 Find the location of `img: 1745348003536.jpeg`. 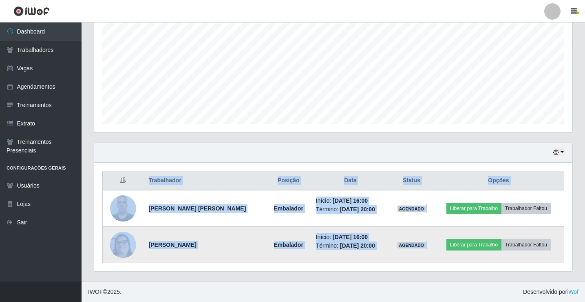

img: 1745348003536.jpeg is located at coordinates (123, 208).